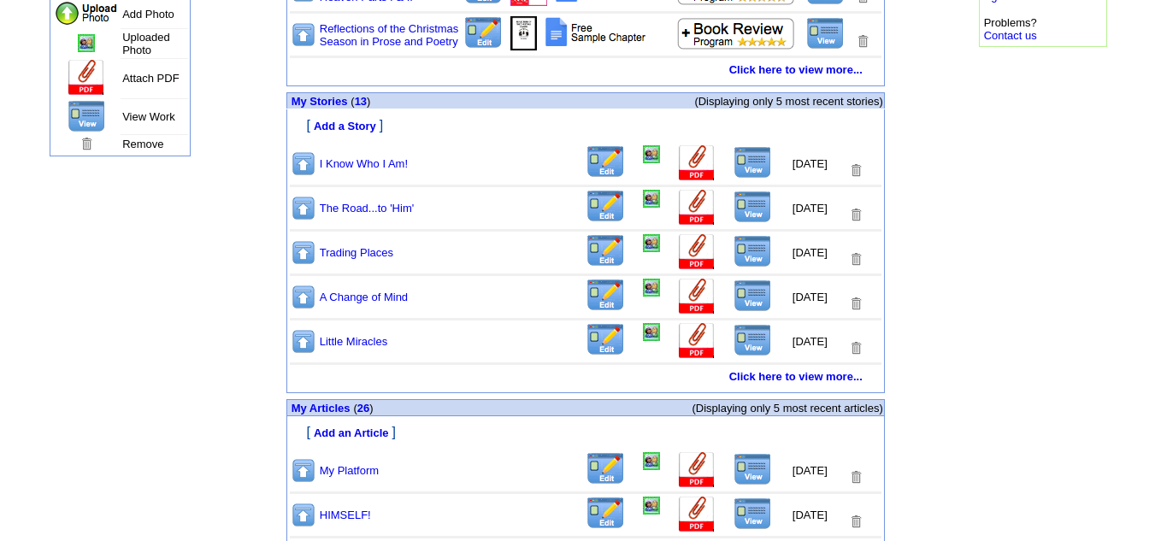  What do you see at coordinates (86, 14) in the screenshot?
I see `img: Add Photo` at bounding box center [86, 14].